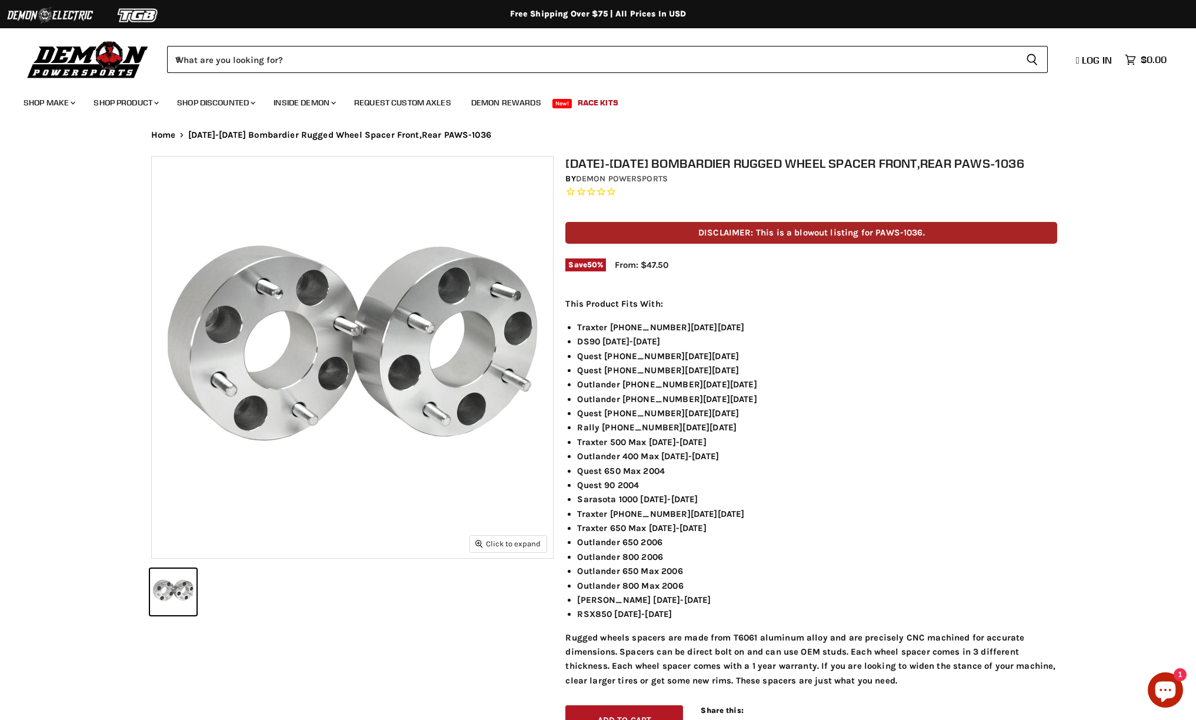  Describe the element at coordinates (50, 15) in the screenshot. I see `img: Demon Electric Logo 2` at that location.